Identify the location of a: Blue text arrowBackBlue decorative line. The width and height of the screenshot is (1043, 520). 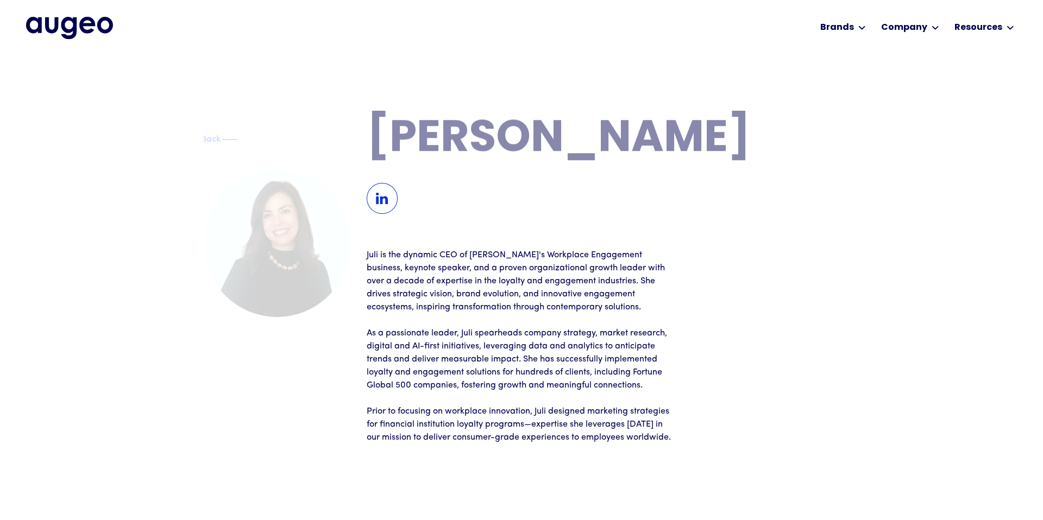
(226, 139).